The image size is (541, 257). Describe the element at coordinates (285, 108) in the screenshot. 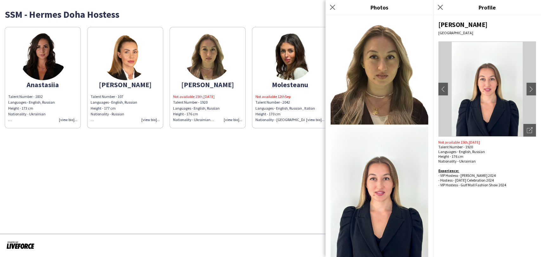

I see `span: Talent Number - 2042 Languages - English, Russian , Italian Height - 170 cm Nationality - [GEOGRA...` at that location.